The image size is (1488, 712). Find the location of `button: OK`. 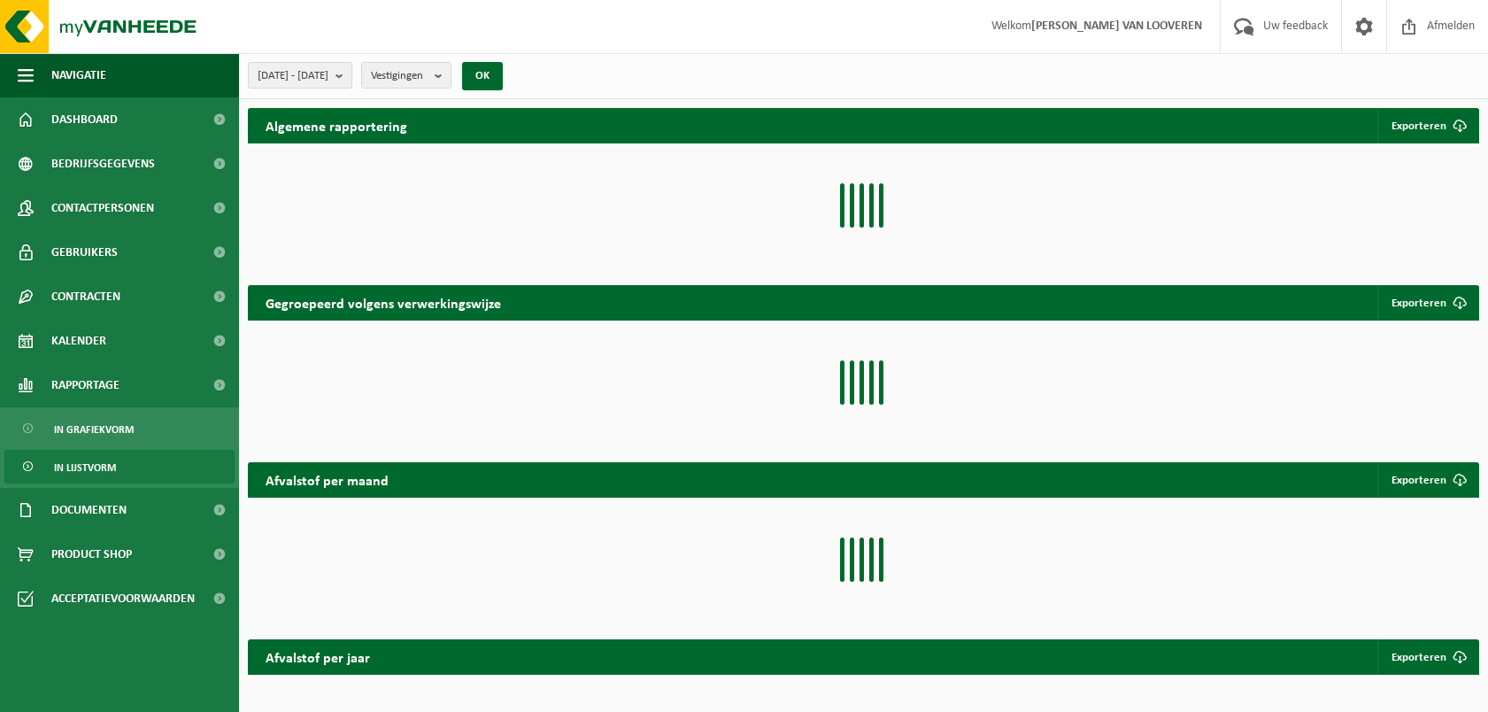

button: OK is located at coordinates (482, 76).